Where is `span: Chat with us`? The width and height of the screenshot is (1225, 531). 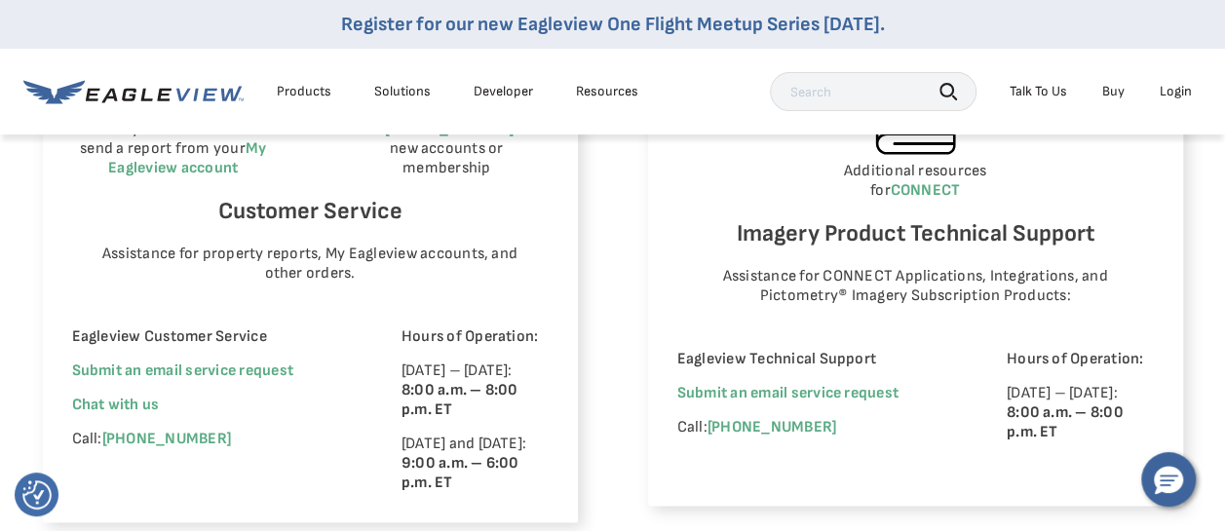
span: Chat with us is located at coordinates (116, 404).